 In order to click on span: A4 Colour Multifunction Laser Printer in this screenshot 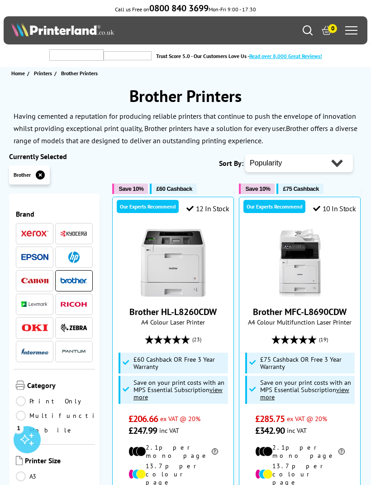, I will do `click(300, 322)`.